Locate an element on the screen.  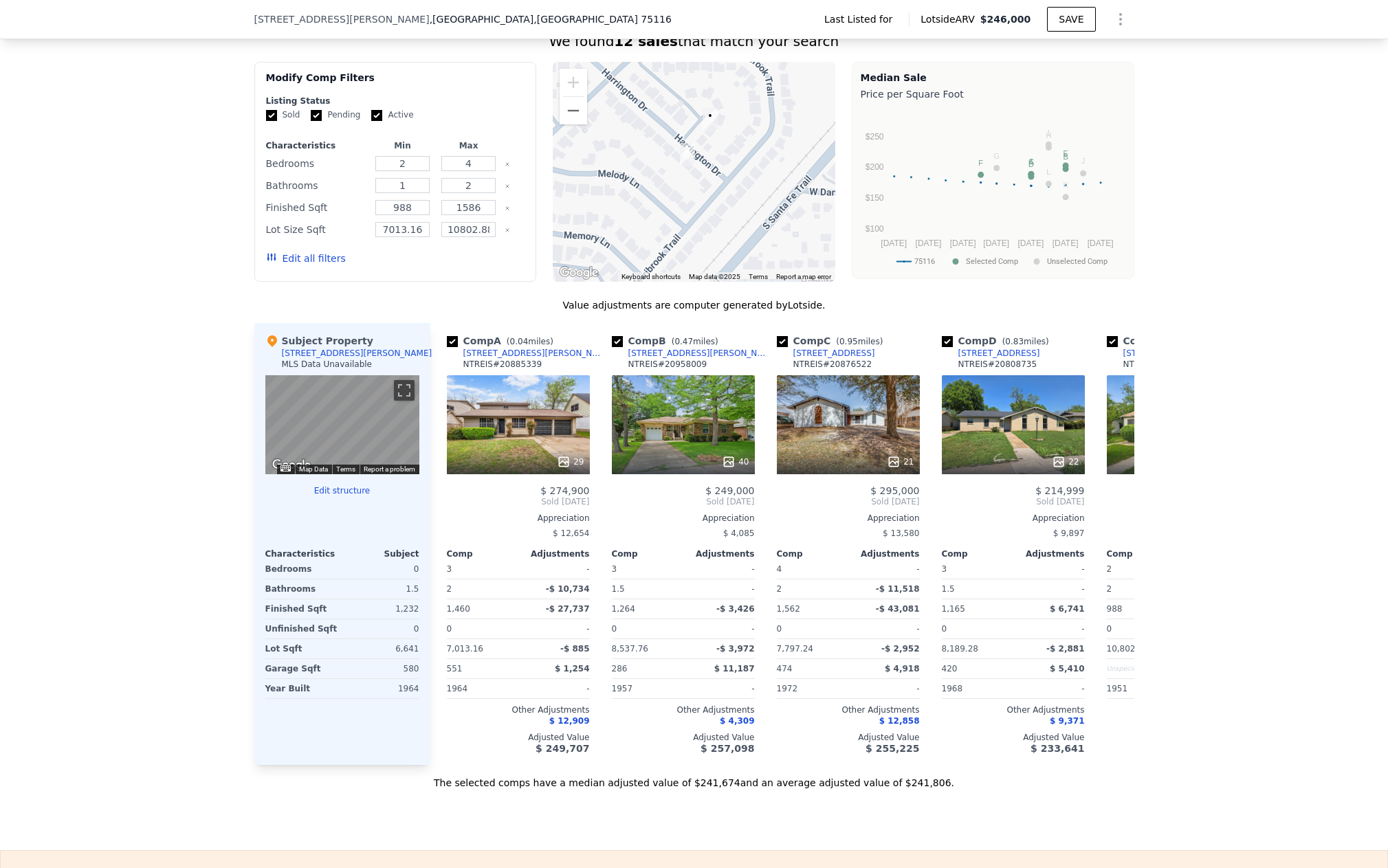
span: $ 249,707 is located at coordinates (562, 748).